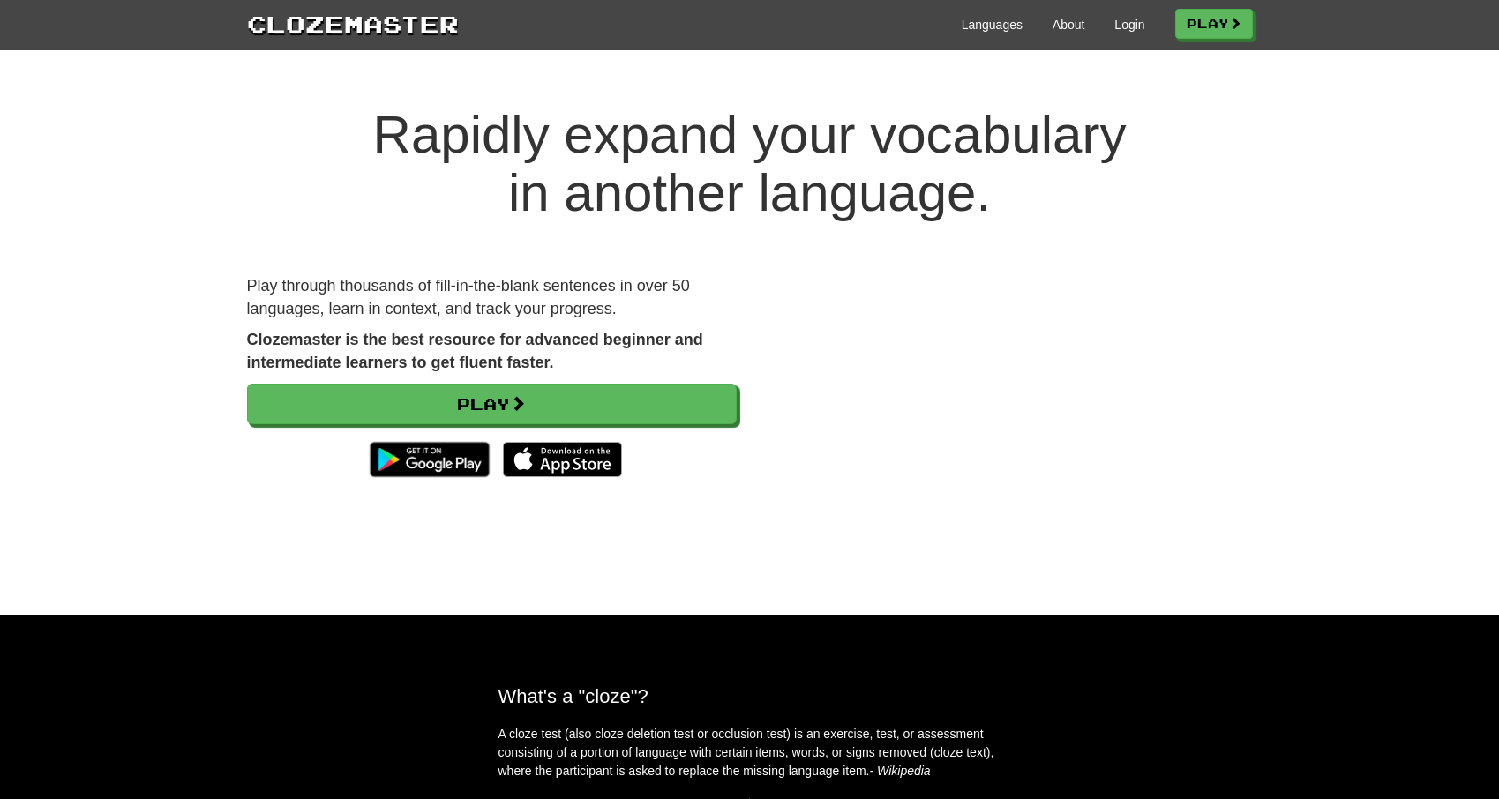 Image resolution: width=1499 pixels, height=799 pixels. Describe the element at coordinates (750, 753) in the screenshot. I see `p: A cloze test (also cloze deletion test or occlusion test) is an exercise, test, or assessment con...` at that location.